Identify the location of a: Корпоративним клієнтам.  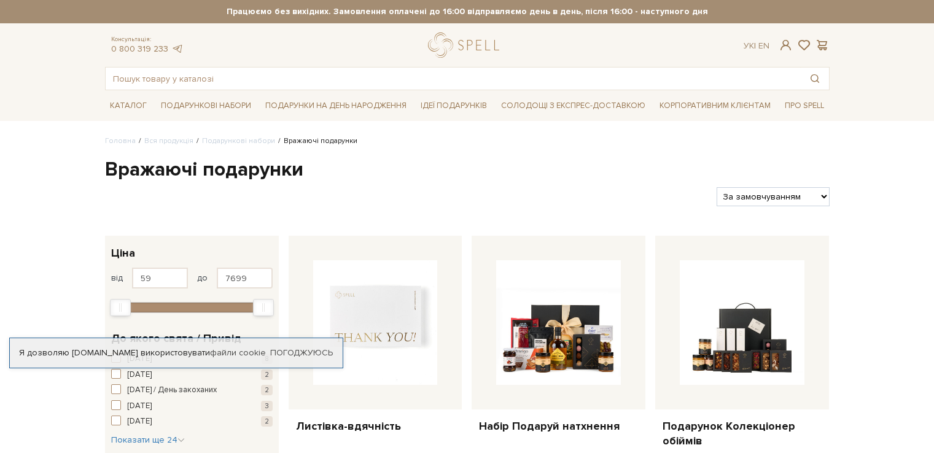
(715, 106).